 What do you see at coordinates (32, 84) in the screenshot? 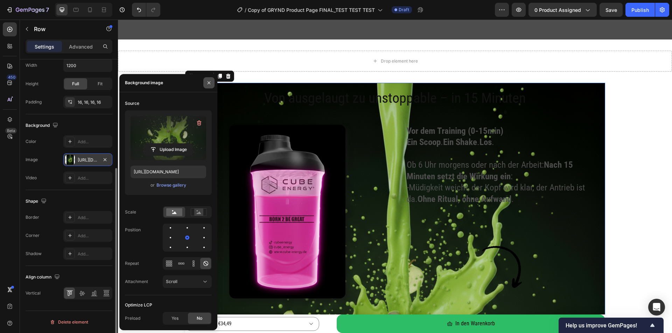
I see `div: Height` at bounding box center [32, 84].